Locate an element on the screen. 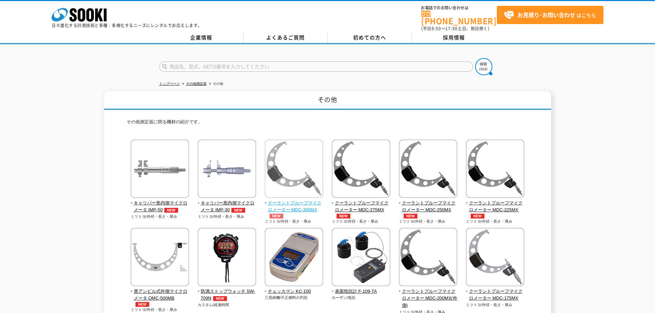 Image resolution: width=655 pixels, height=313 pixels. span: (平日 ～ 土日、祝日除く) is located at coordinates (455, 29).